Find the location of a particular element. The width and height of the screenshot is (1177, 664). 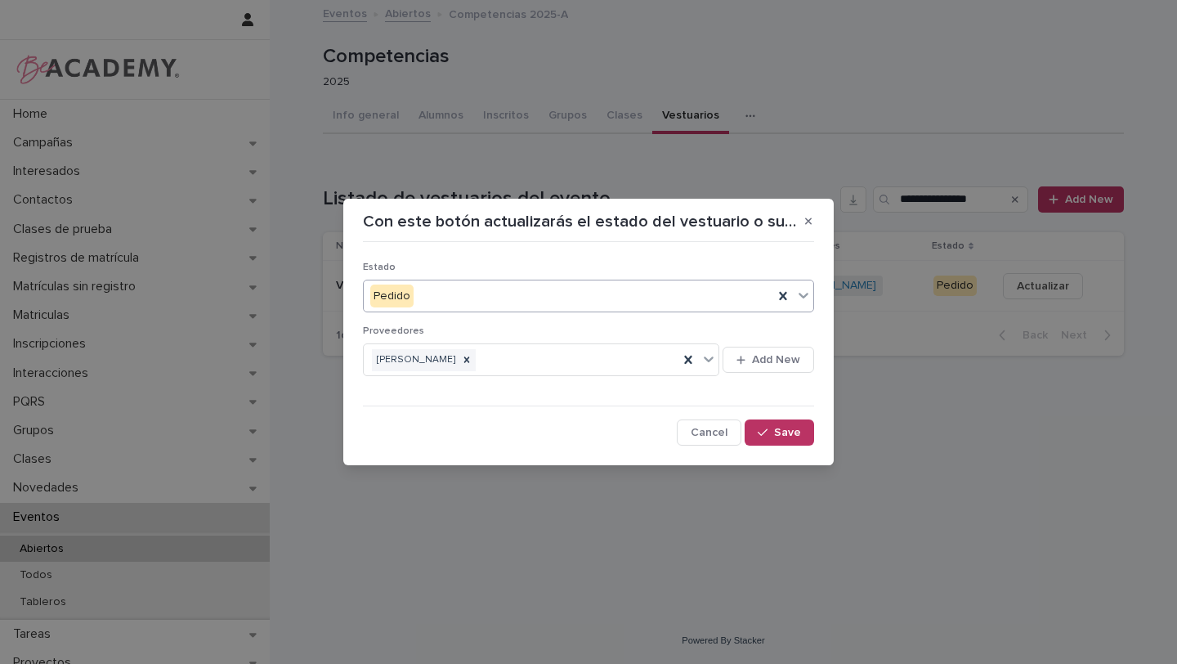

span: Add New is located at coordinates (776, 360).